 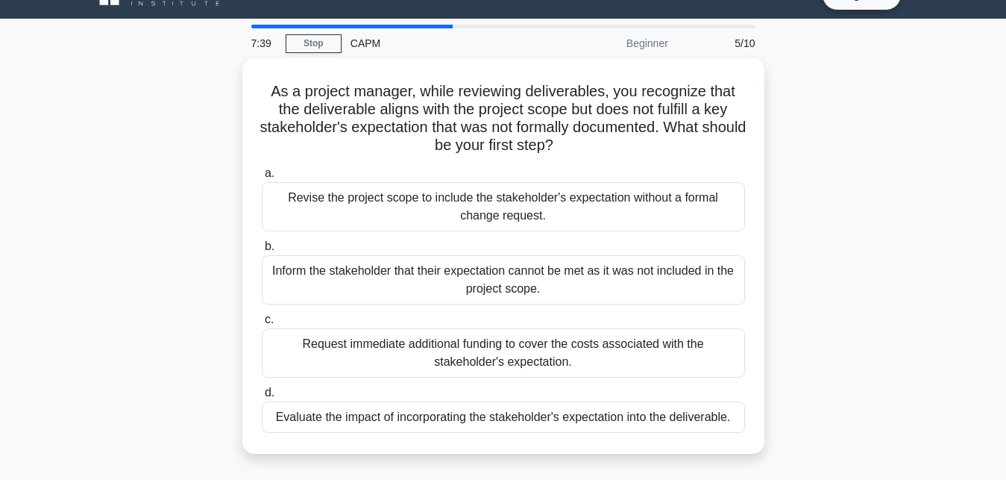 I want to click on span: b., so click(x=269, y=245).